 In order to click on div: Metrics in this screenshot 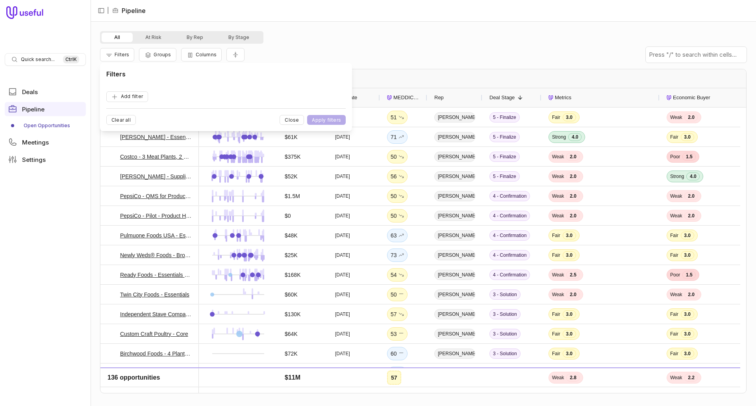, I will do `click(601, 98)`.